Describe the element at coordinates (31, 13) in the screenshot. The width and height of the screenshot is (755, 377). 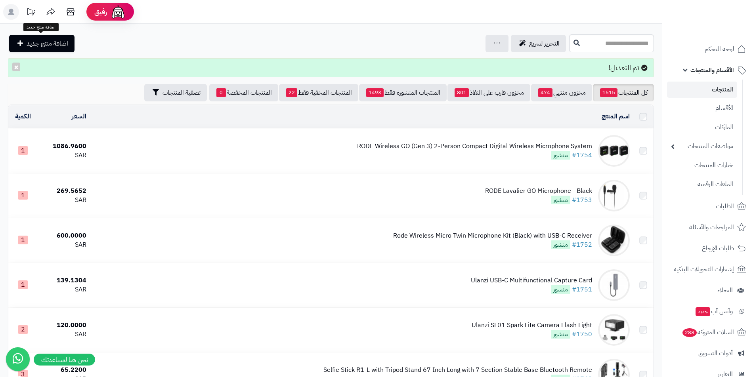
I see `a: تحديثات المنصة` at that location.